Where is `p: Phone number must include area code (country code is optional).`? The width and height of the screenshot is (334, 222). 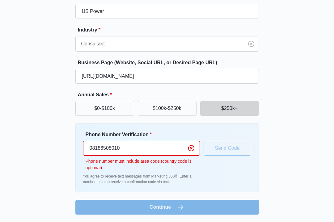
p: Phone number must include area code (country code is optional). is located at coordinates (143, 165).